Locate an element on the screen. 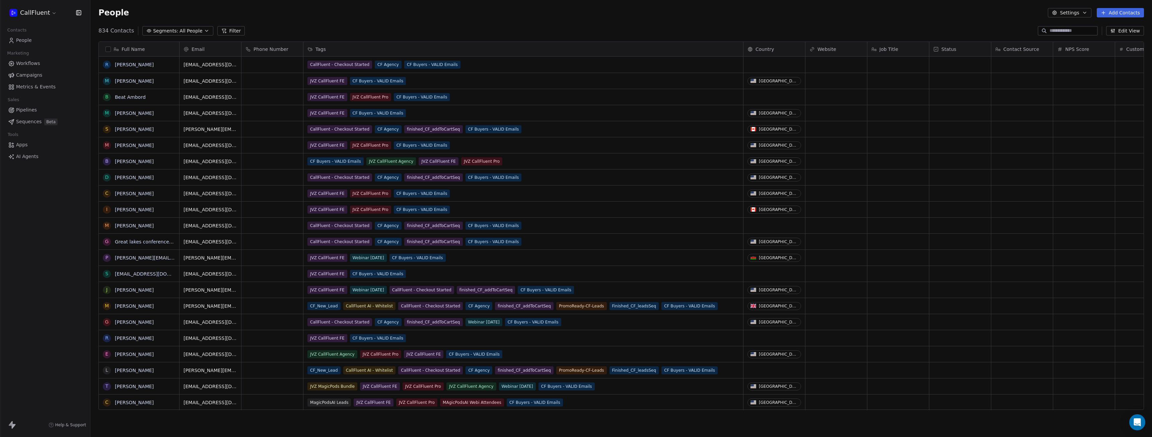 This screenshot has height=437, width=1152. div: Phone Number is located at coordinates (272, 49).